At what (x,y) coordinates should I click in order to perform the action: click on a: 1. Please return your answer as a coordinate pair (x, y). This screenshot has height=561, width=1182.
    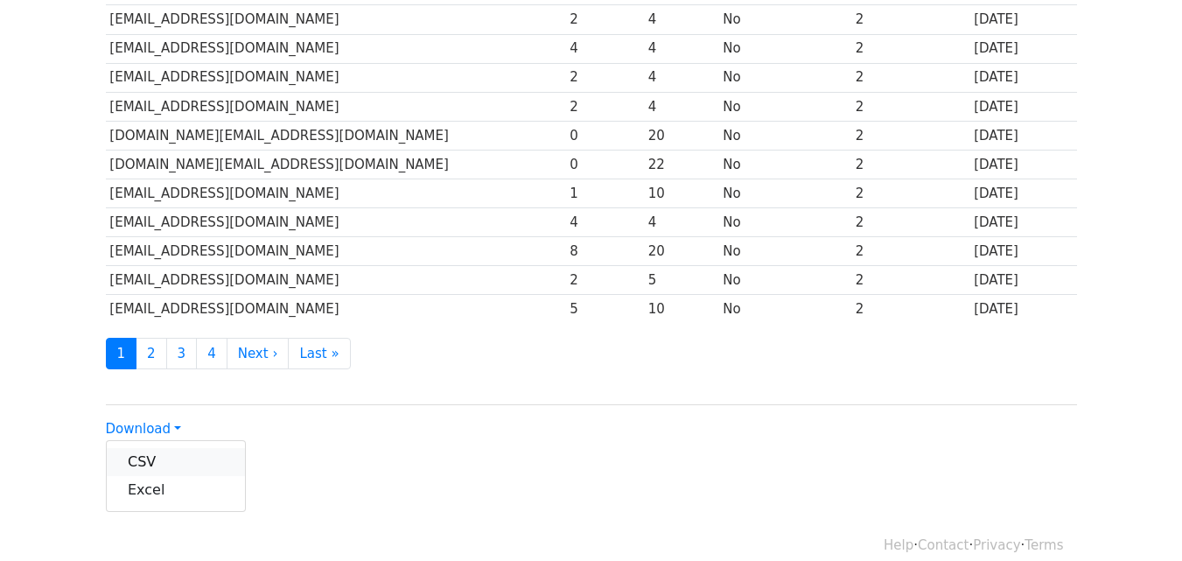
    Looking at the image, I should click on (122, 353).